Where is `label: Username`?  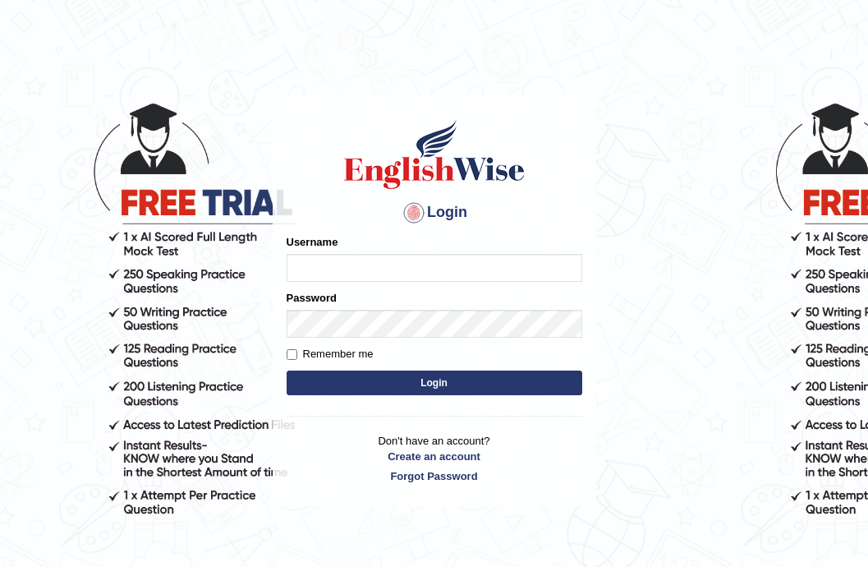 label: Username is located at coordinates (312, 241).